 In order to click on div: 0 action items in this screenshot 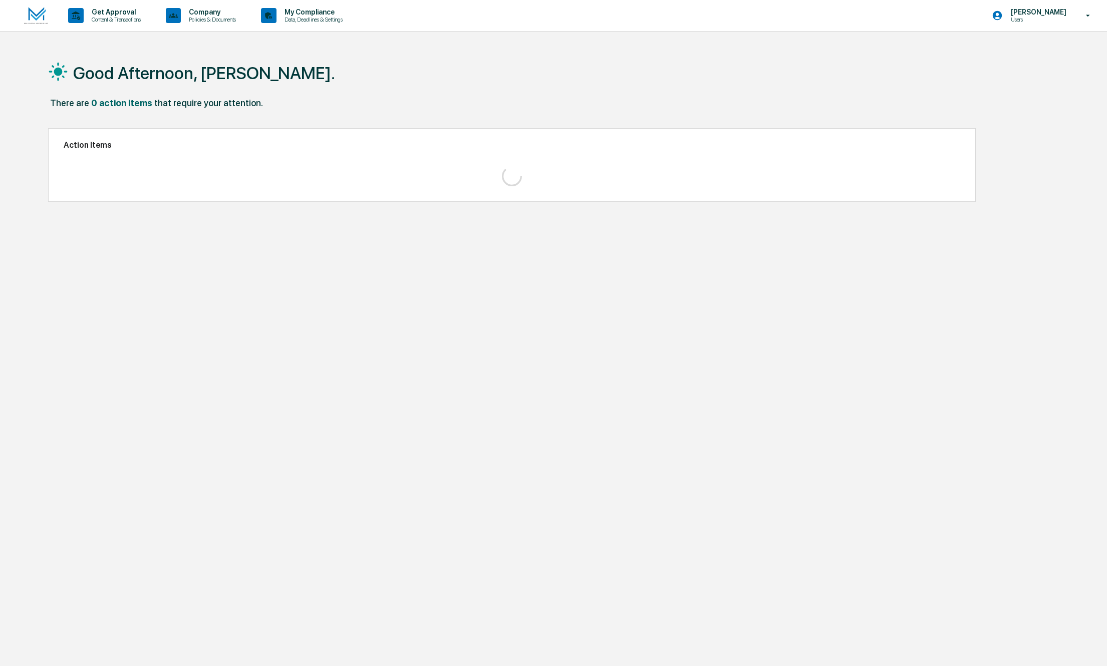, I will do `click(122, 103)`.